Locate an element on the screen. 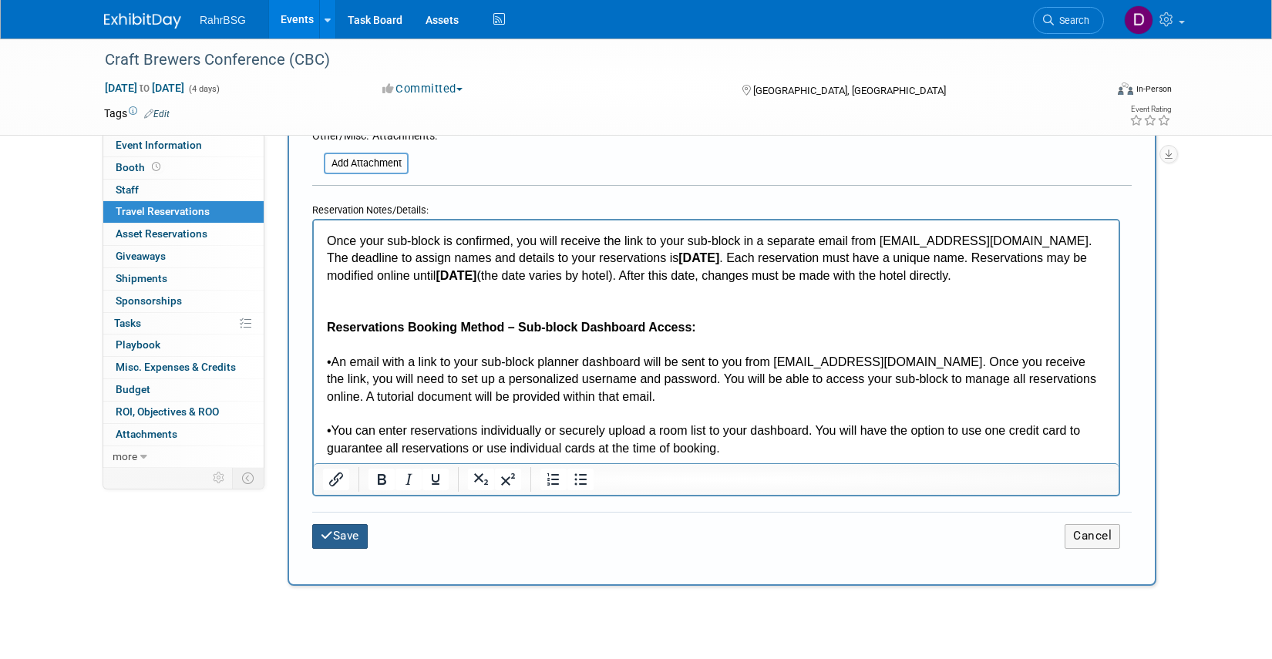 This screenshot has width=1272, height=659. button: Underline is located at coordinates (436, 480).